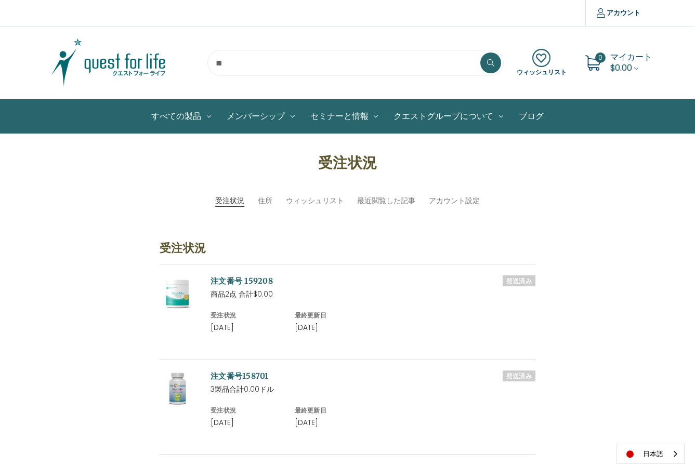  I want to click on p: 商品2点 合計$0.00, so click(373, 294).